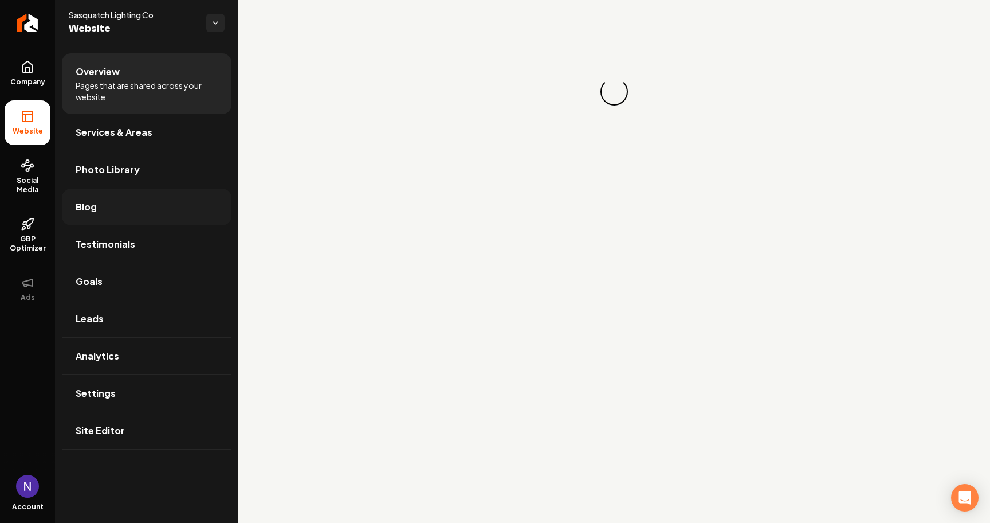 The height and width of the screenshot is (523, 990). Describe the element at coordinates (147, 170) in the screenshot. I see `a: Photo Library` at that location.